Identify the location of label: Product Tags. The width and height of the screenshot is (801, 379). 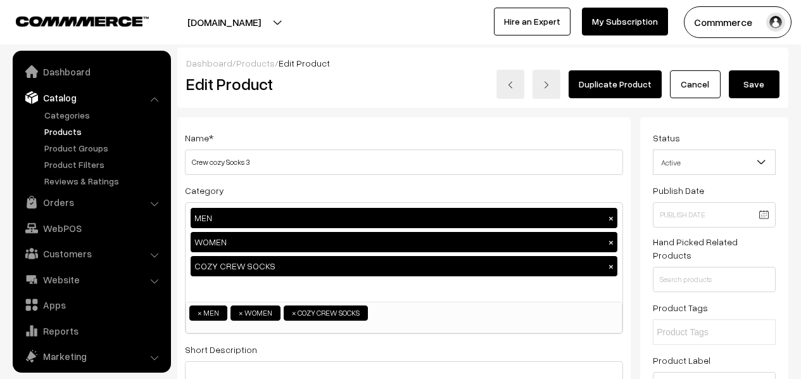
(680, 307).